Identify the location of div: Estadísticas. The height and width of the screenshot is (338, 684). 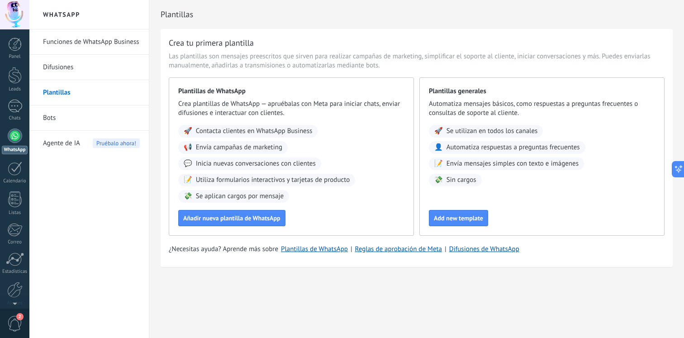
(15, 272).